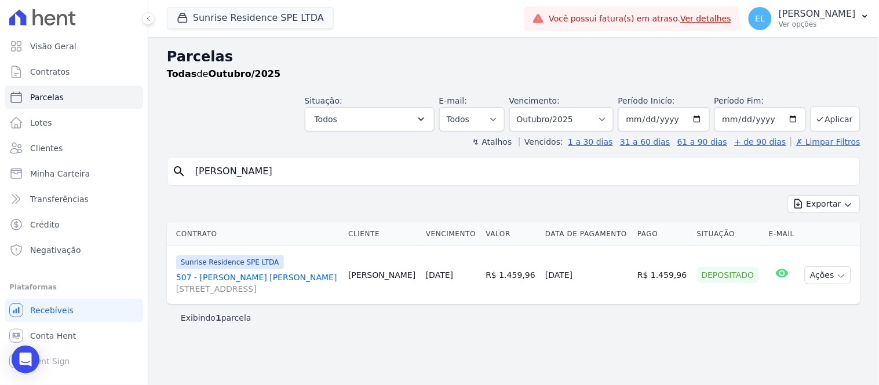 The height and width of the screenshot is (385, 879). What do you see at coordinates (182, 74) in the screenshot?
I see `strong: Todas` at bounding box center [182, 74].